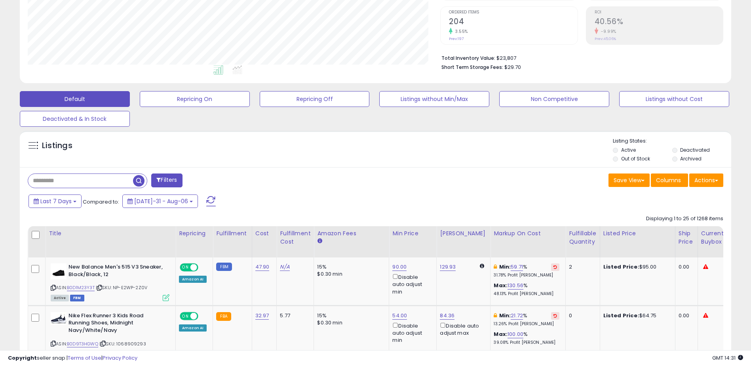  I want to click on a: B0D1M23Y3T, so click(81, 288).